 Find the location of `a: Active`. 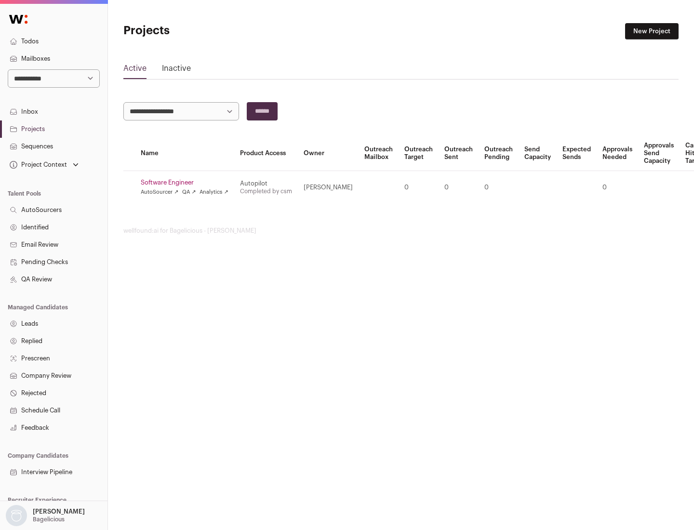

a: Active is located at coordinates (135, 70).